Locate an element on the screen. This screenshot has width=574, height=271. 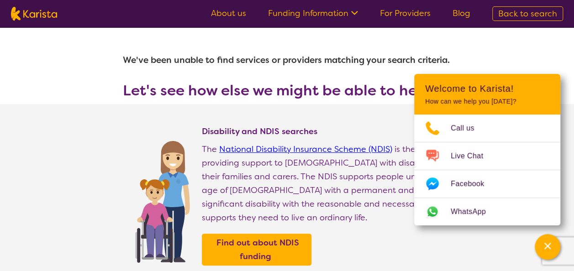
img: Karista logo is located at coordinates (34, 14).